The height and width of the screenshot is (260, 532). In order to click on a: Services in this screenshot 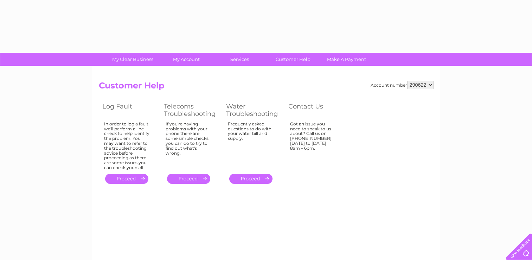, I will do `click(239, 59)`.